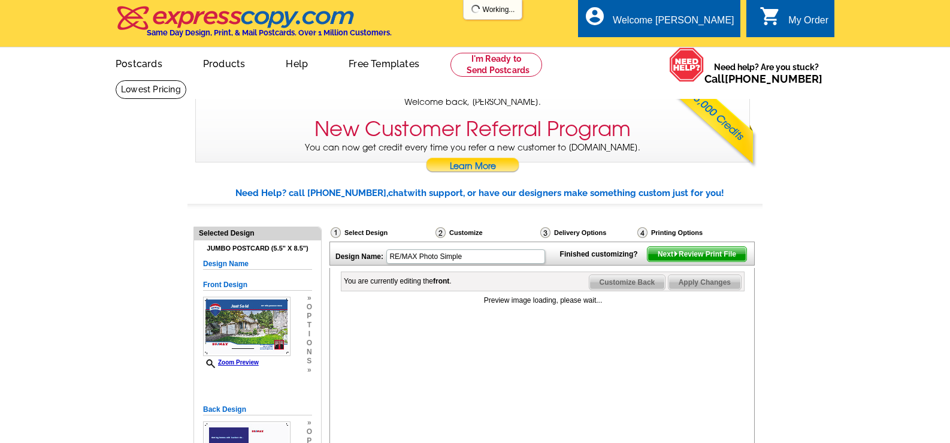 The width and height of the screenshot is (950, 443). What do you see at coordinates (258, 264) in the screenshot?
I see `h5: Design Name` at bounding box center [258, 264].